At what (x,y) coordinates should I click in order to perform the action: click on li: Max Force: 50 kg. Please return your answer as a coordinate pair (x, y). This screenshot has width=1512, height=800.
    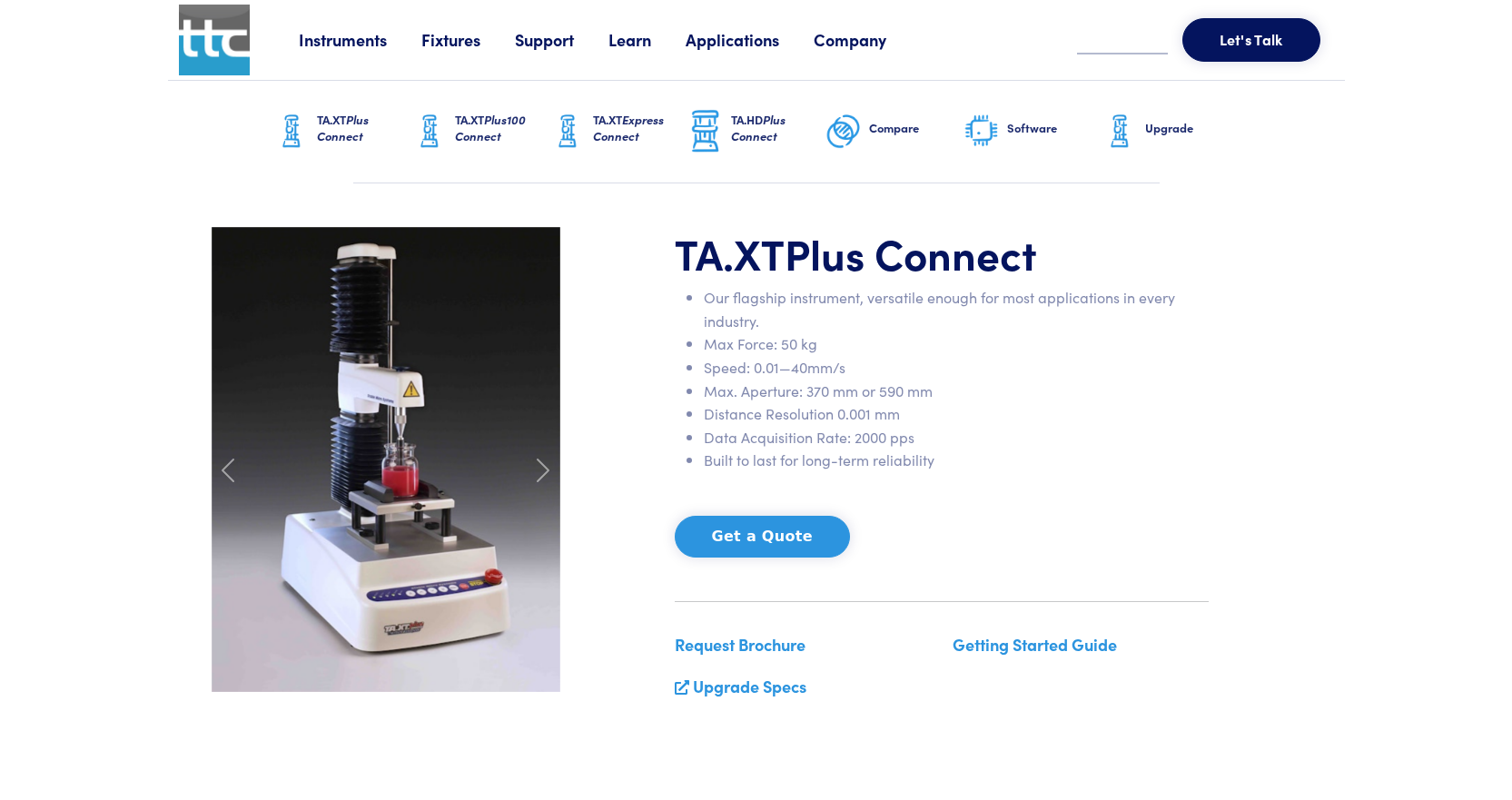
    Looking at the image, I should click on (957, 344).